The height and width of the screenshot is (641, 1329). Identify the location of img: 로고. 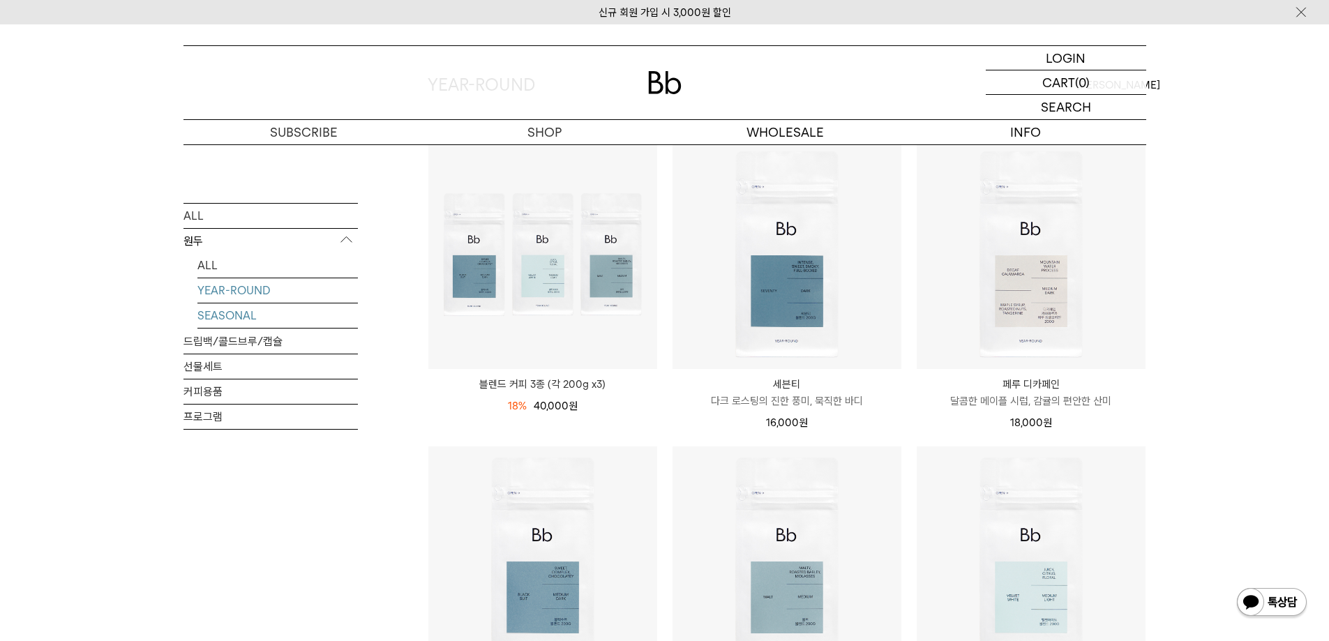
(665, 82).